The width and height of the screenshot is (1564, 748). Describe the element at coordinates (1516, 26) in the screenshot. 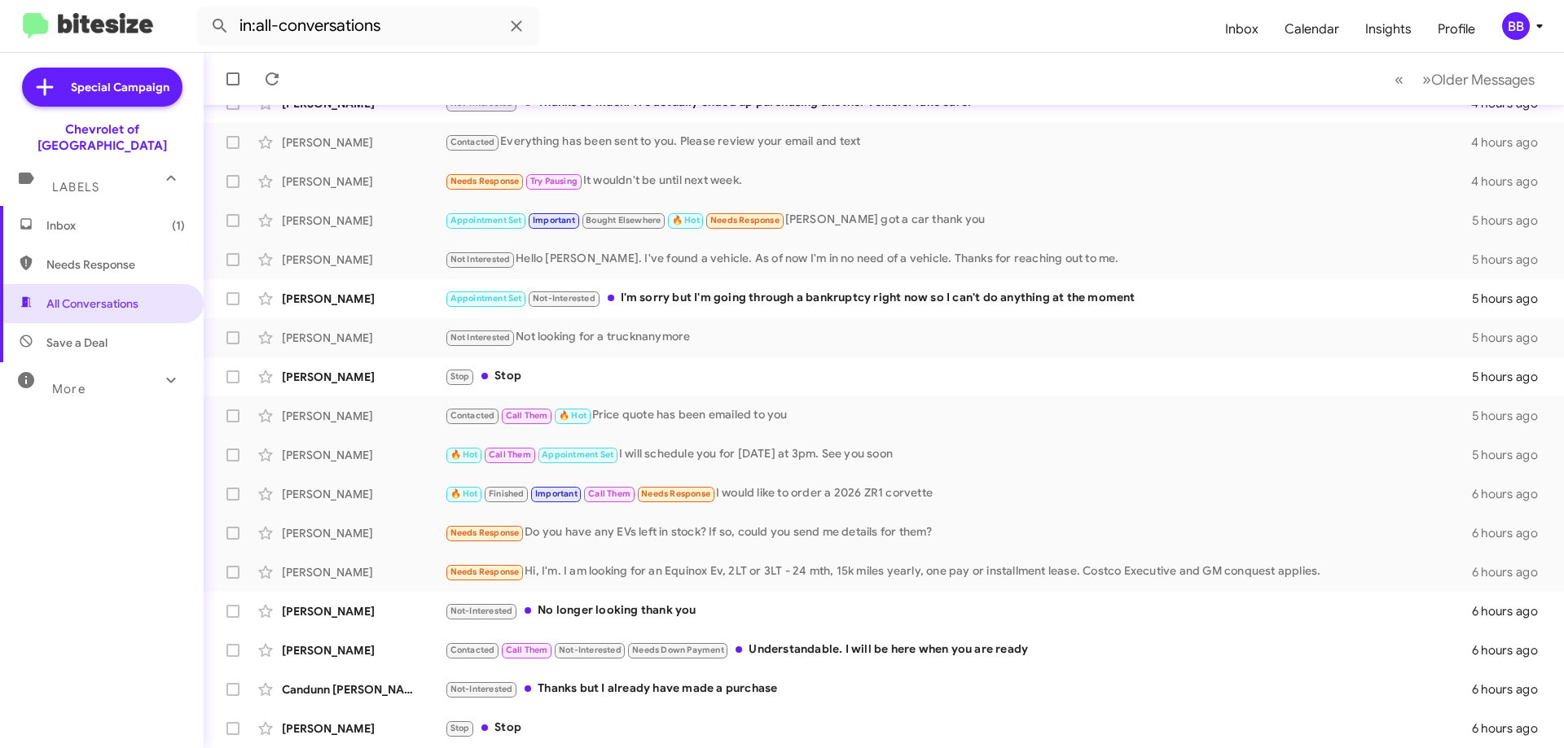

I see `button: BB` at that location.